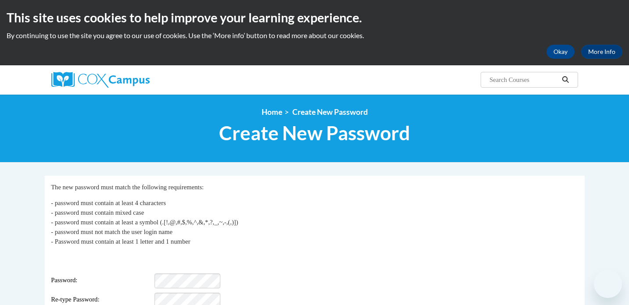  Describe the element at coordinates (272, 112) in the screenshot. I see `a: Home` at that location.